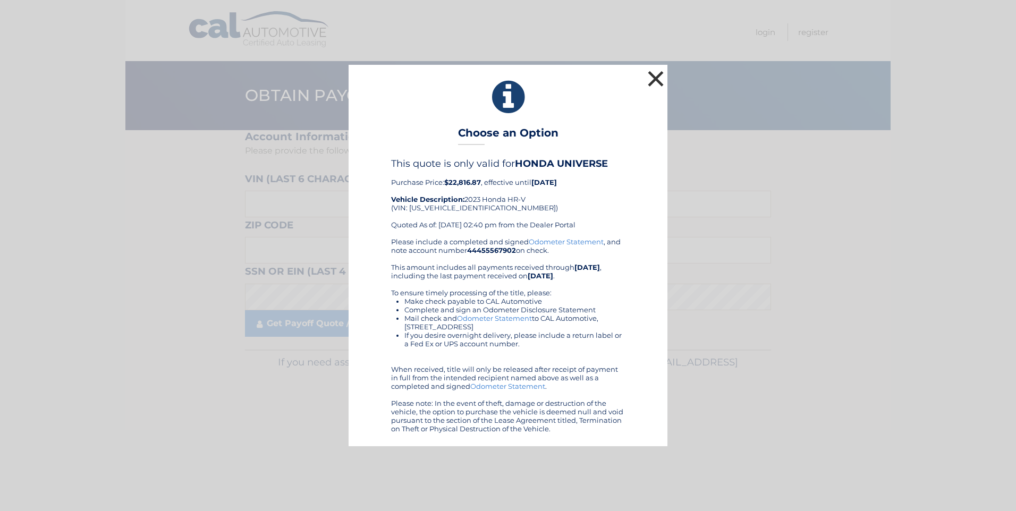 The image size is (1016, 511). Describe the element at coordinates (508, 164) in the screenshot. I see `h4: This quote is only valid for` at that location.